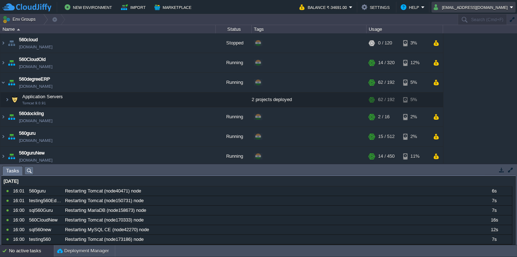 The height and width of the screenshot is (257, 517). I want to click on span: Restarting MySQL CE (node42270) node, so click(107, 230).